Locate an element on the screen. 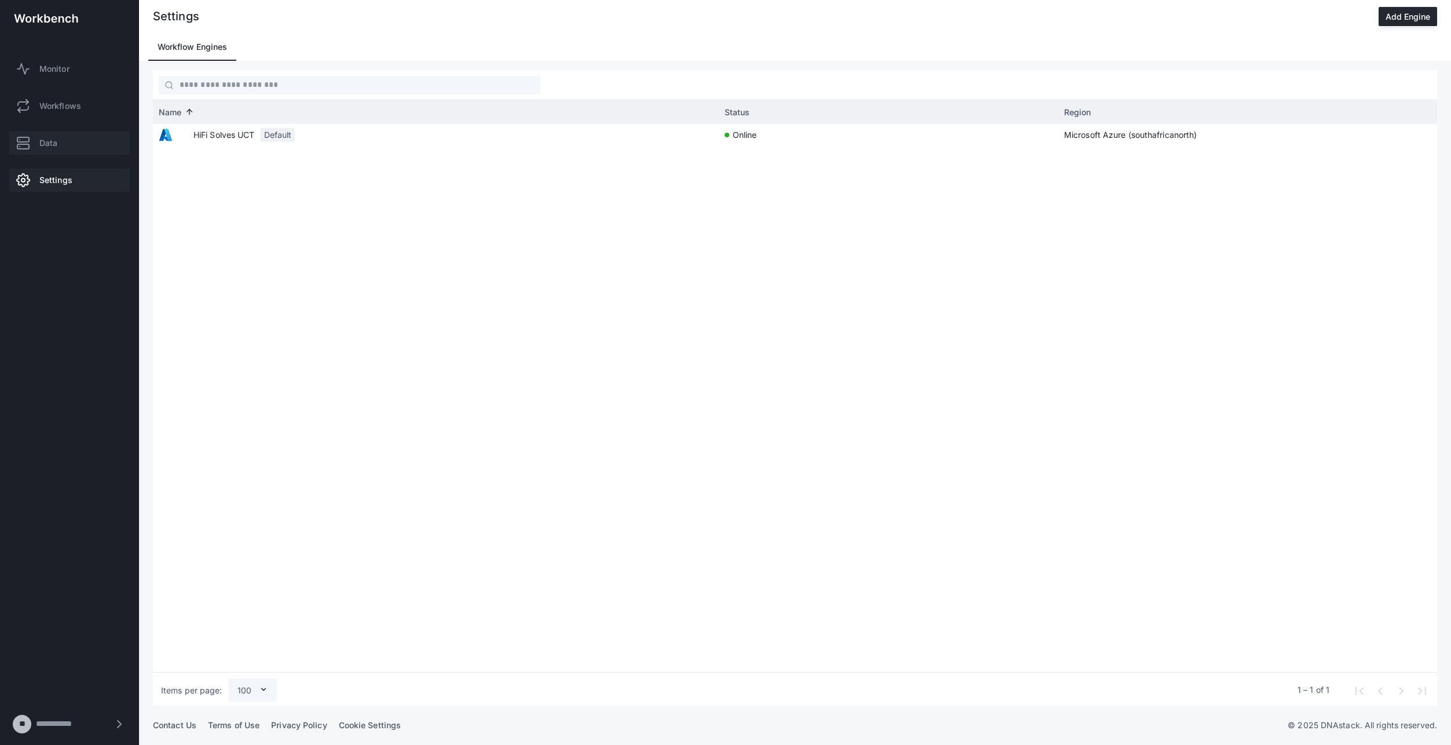 This screenshot has width=1451, height=745. div: Items per page: is located at coordinates (192, 690).